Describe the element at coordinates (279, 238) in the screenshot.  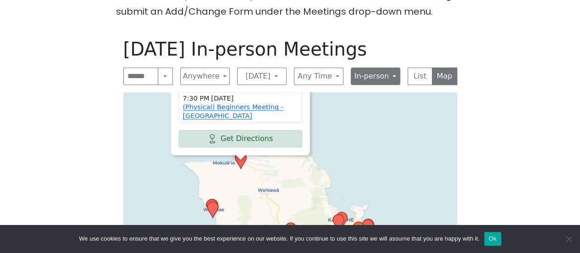
I see `span: We use cookies to ensure that we give you the best experience on our website. If you continue to ...` at that location.